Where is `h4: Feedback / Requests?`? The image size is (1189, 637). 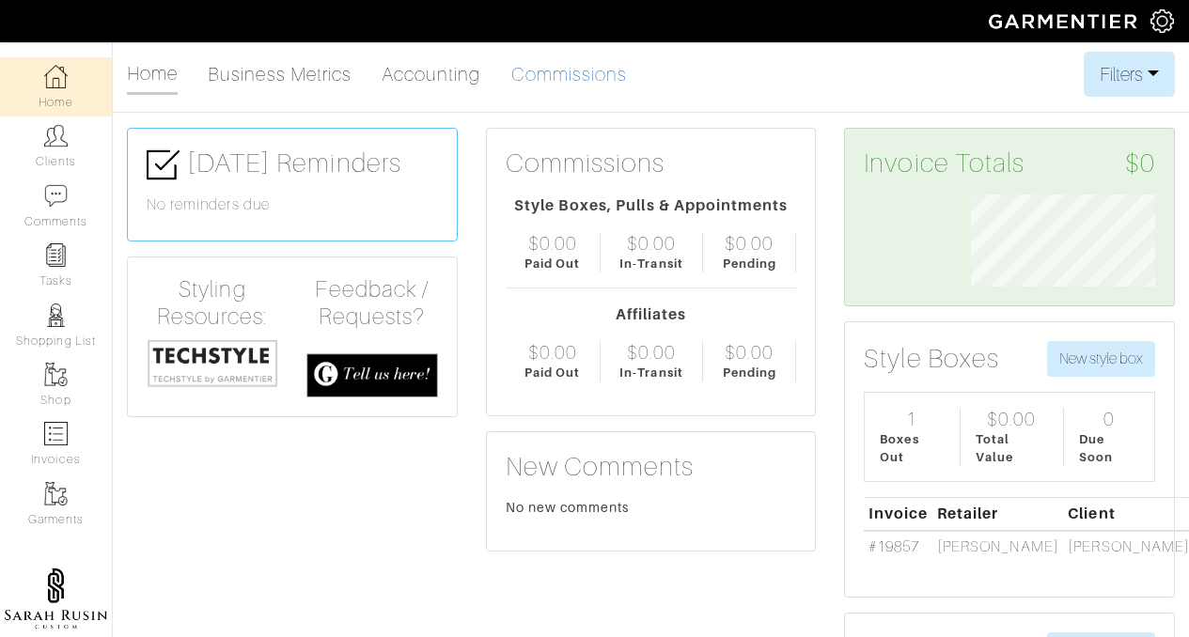 h4: Feedback / Requests? is located at coordinates (372, 304).